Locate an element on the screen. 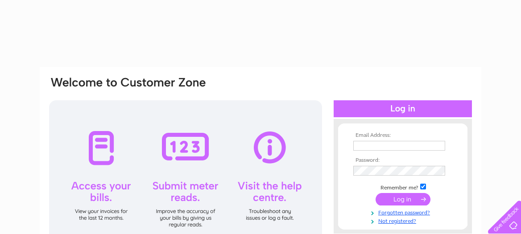 Image resolution: width=521 pixels, height=234 pixels. td: Remember me? is located at coordinates (403, 187).